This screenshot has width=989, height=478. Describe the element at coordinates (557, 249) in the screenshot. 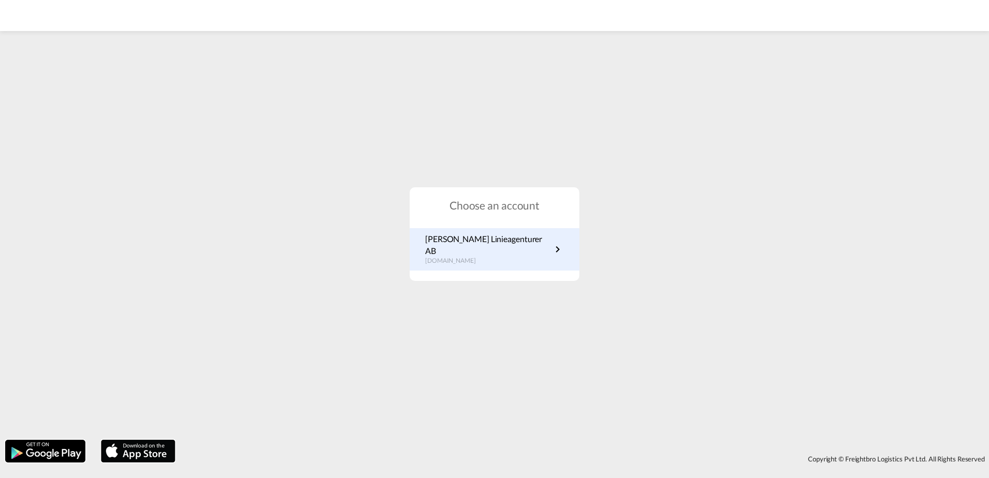

I see `md-icon: icon-chevron-right` at that location.